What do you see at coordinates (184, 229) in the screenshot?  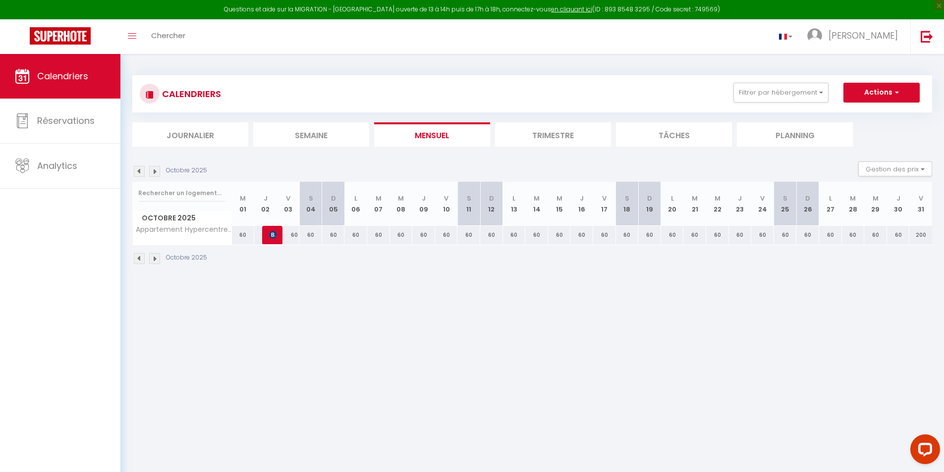 I see `span: Appartement Hypercentre avec parking` at bounding box center [184, 229].